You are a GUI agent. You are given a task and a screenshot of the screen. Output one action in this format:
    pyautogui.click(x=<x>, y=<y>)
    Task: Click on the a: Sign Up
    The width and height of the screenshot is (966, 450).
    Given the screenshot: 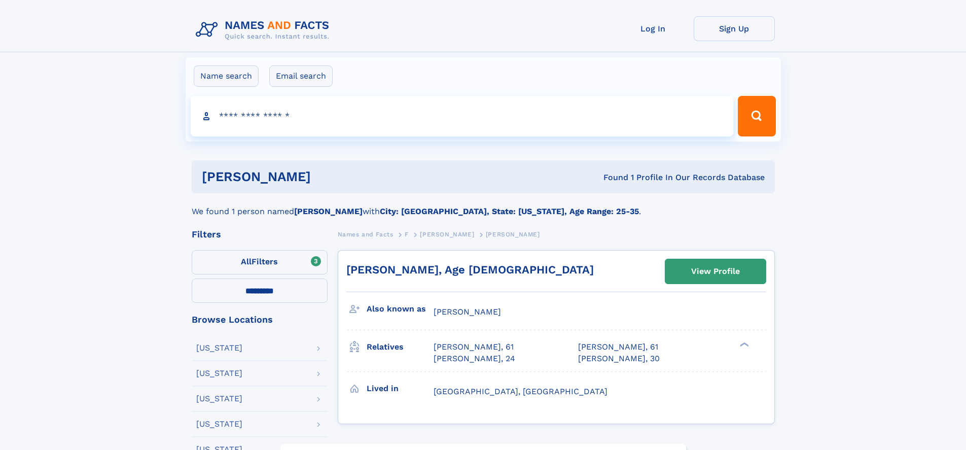 What is the action you would take?
    pyautogui.click(x=734, y=28)
    